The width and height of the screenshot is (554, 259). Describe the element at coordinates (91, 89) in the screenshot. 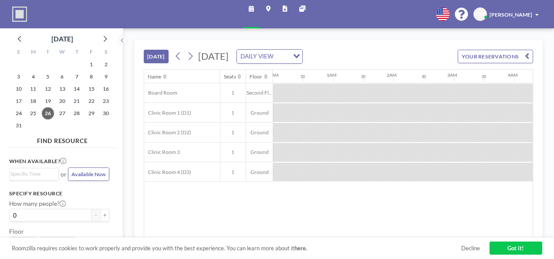

I see `span: Friday, August 15, 2025` at that location.